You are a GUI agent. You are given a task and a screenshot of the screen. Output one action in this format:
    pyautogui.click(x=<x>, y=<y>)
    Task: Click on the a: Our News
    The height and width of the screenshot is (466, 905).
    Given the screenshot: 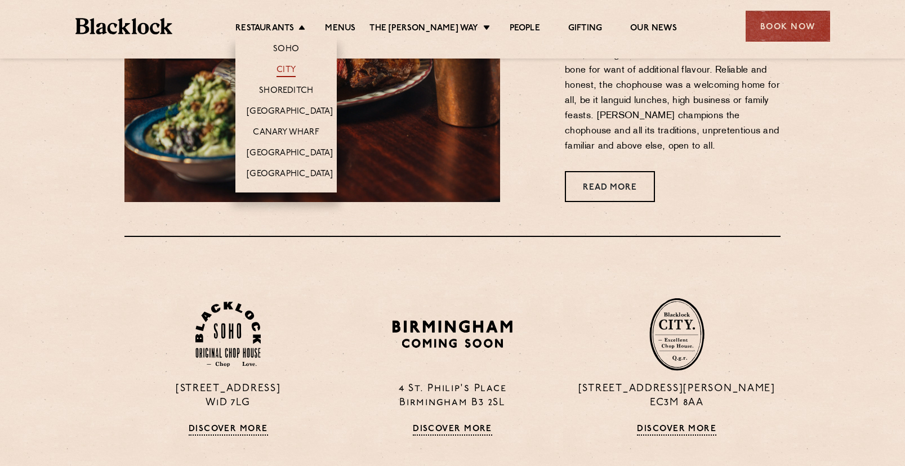 What is the action you would take?
    pyautogui.click(x=653, y=29)
    